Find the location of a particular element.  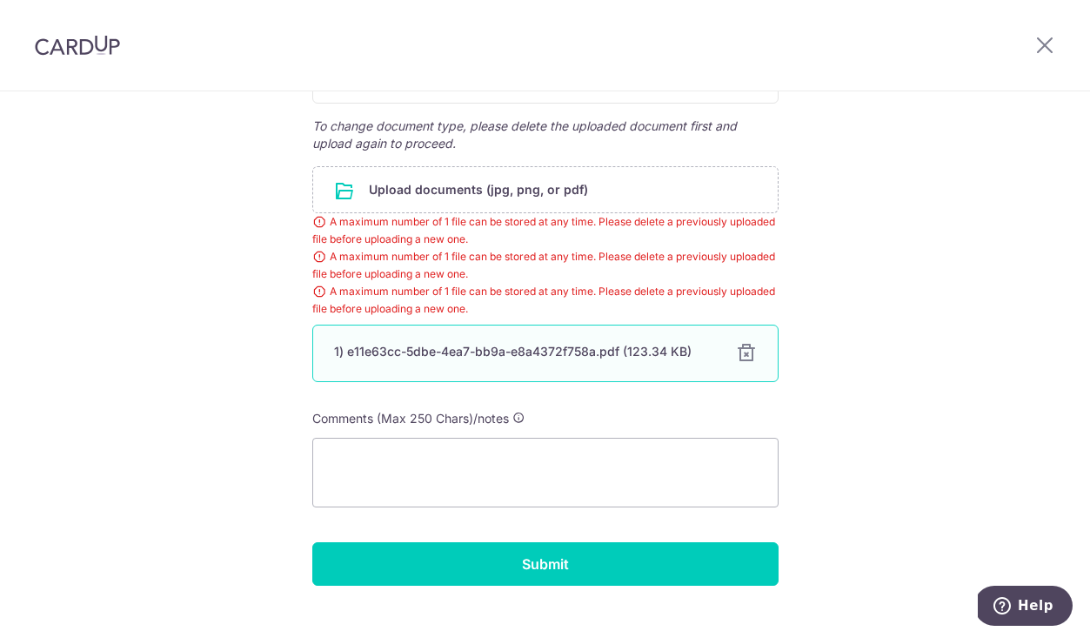

span: To change document type, please delete the uploaded document first and upload again to proceed. is located at coordinates (546, 135).